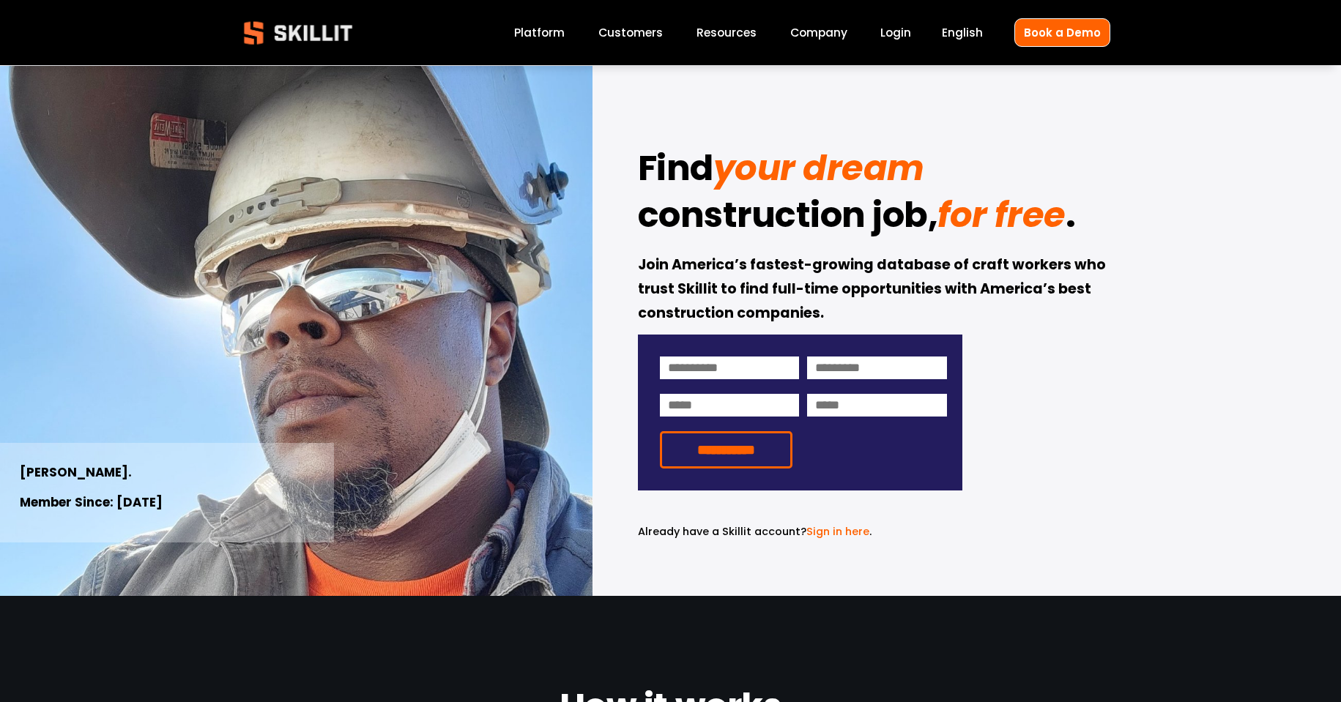 Image resolution: width=1341 pixels, height=702 pixels. What do you see at coordinates (963, 32) in the screenshot?
I see `div: language picker` at bounding box center [963, 32].